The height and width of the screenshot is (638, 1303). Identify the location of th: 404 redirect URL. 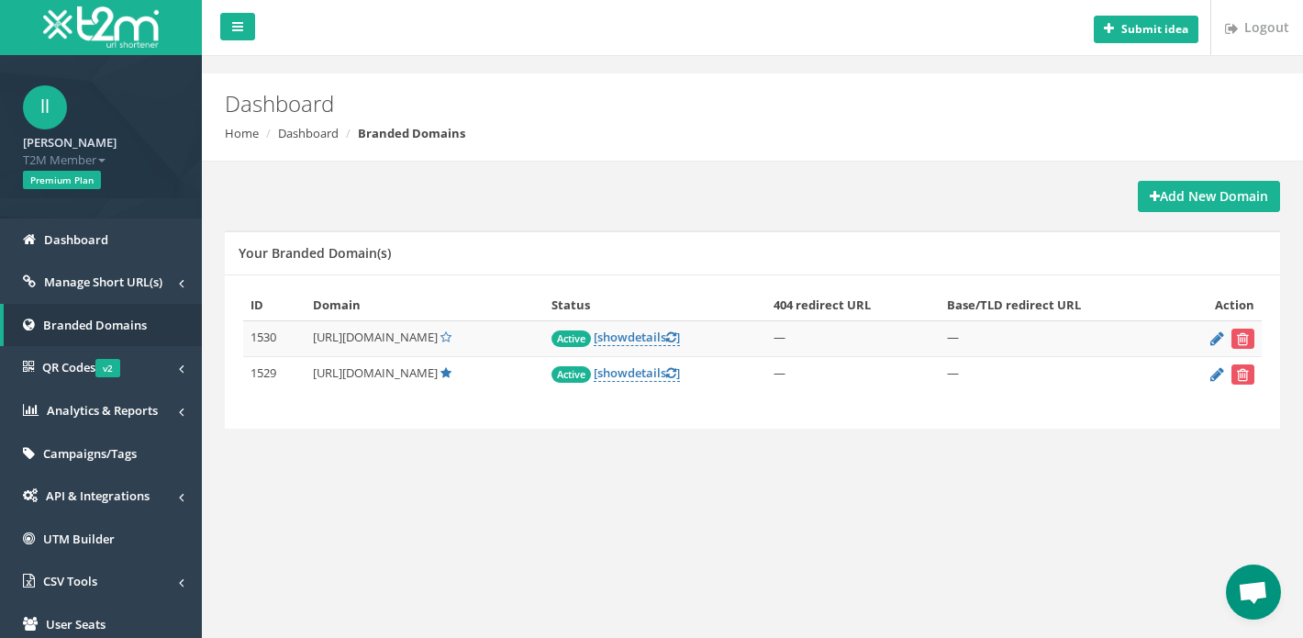
(852, 305).